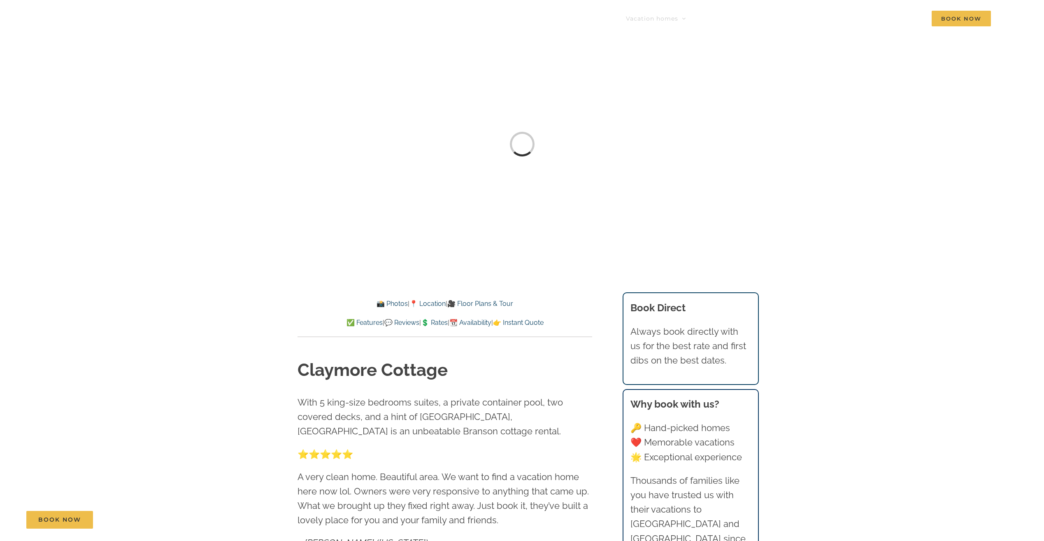 The image size is (1044, 541). I want to click on a: 👉 Instant Quote, so click(518, 322).